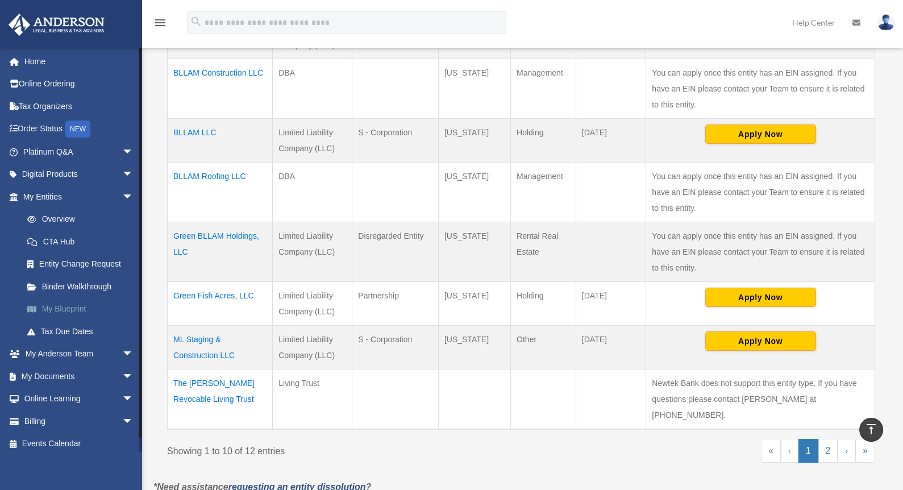  What do you see at coordinates (79, 84) in the screenshot?
I see `a: Online Ordering` at bounding box center [79, 84].